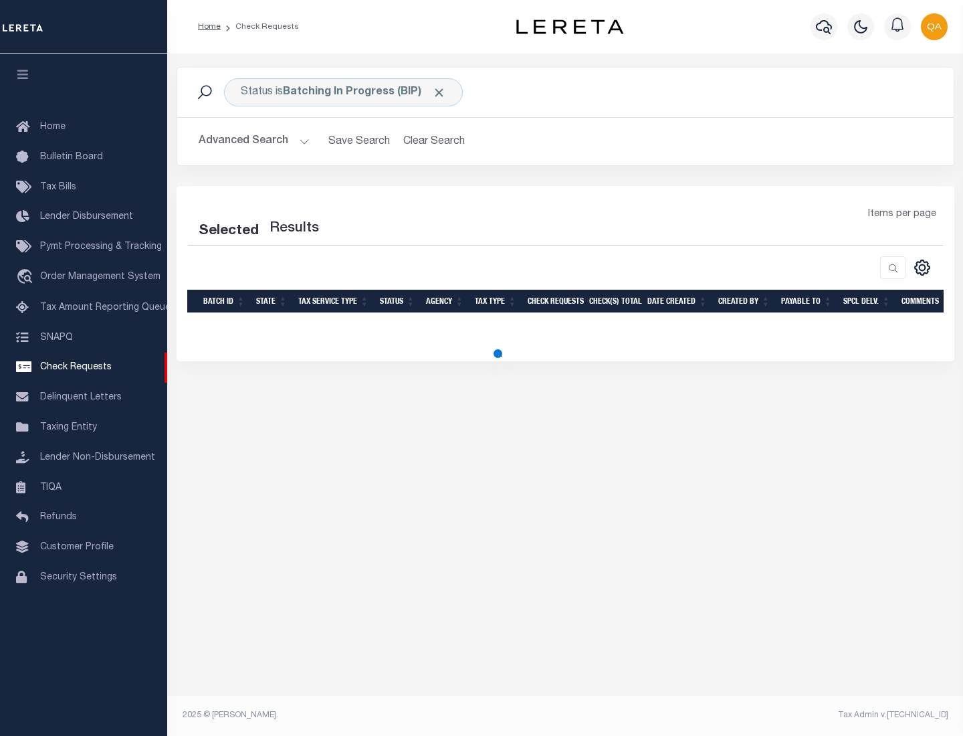 This screenshot has width=963, height=736. What do you see at coordinates (359, 141) in the screenshot?
I see `button: Save Search` at bounding box center [359, 141].